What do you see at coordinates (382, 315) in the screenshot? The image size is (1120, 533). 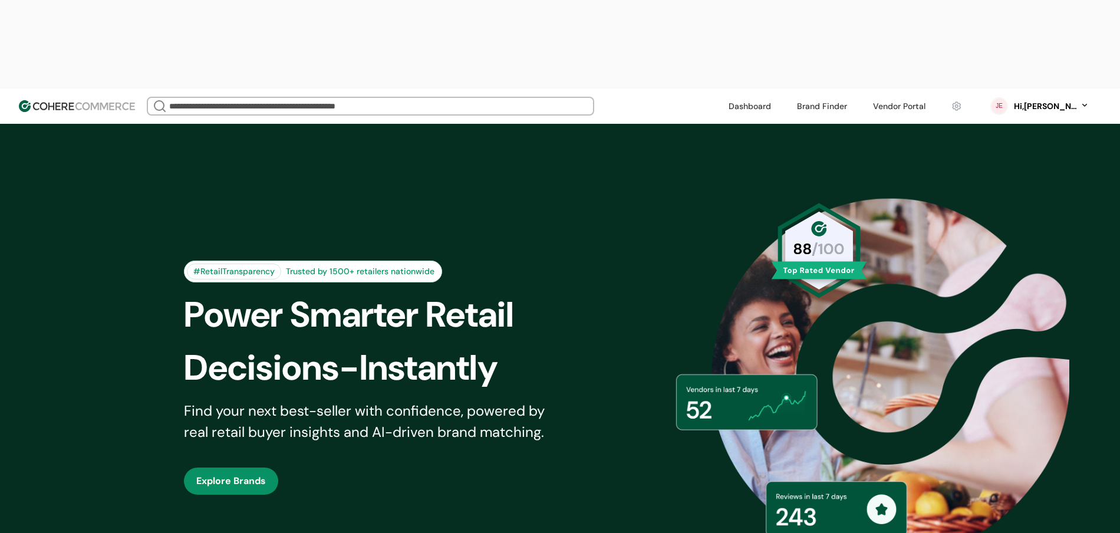 I see `div: Power Smarter Retail` at bounding box center [382, 315].